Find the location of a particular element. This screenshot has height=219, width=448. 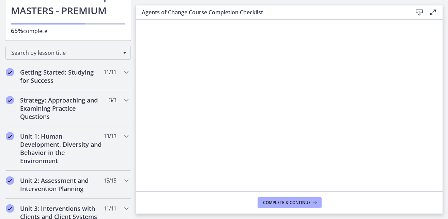

span: 13 / 13 is located at coordinates (110, 136).